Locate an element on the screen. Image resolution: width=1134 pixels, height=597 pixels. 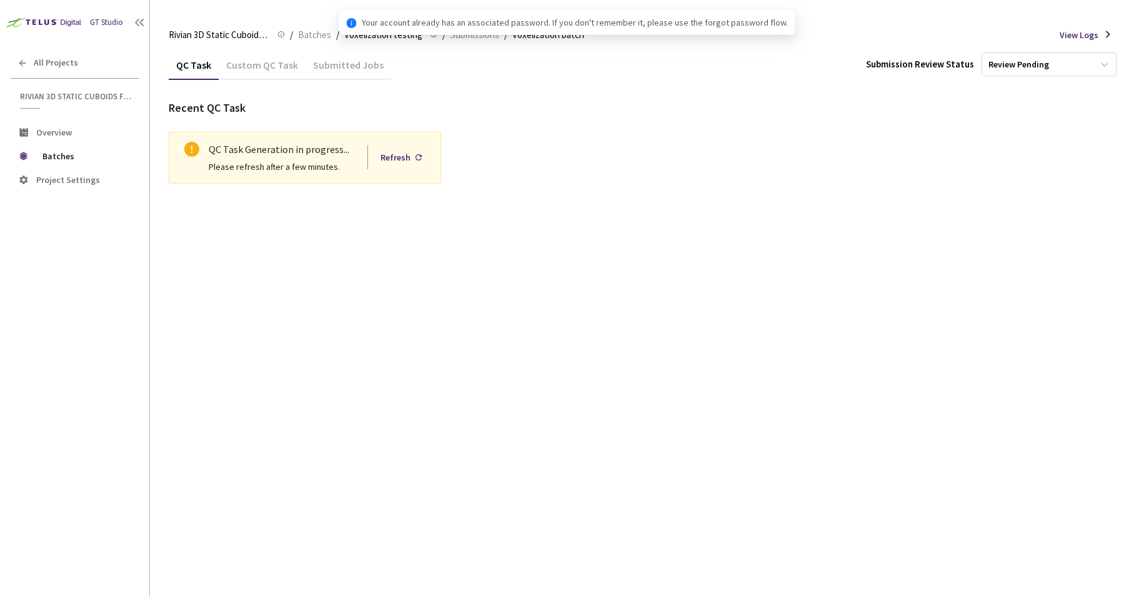
div: QC Task is located at coordinates (194, 69).